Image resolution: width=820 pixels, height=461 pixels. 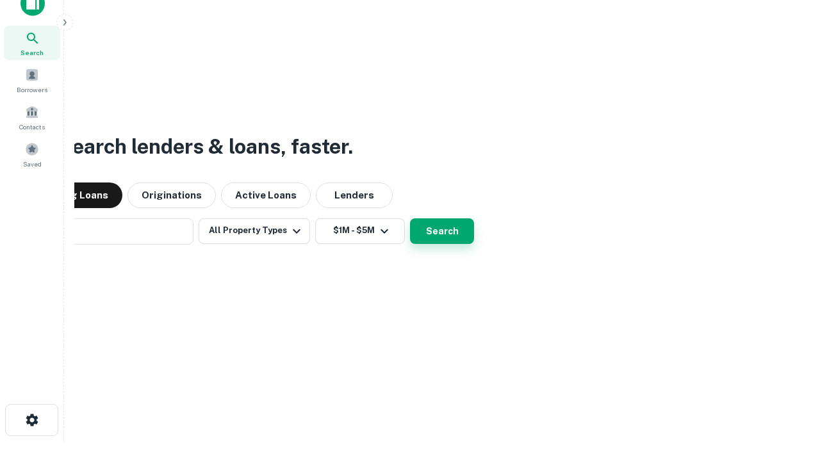 I want to click on a: Borrowers, so click(x=32, y=80).